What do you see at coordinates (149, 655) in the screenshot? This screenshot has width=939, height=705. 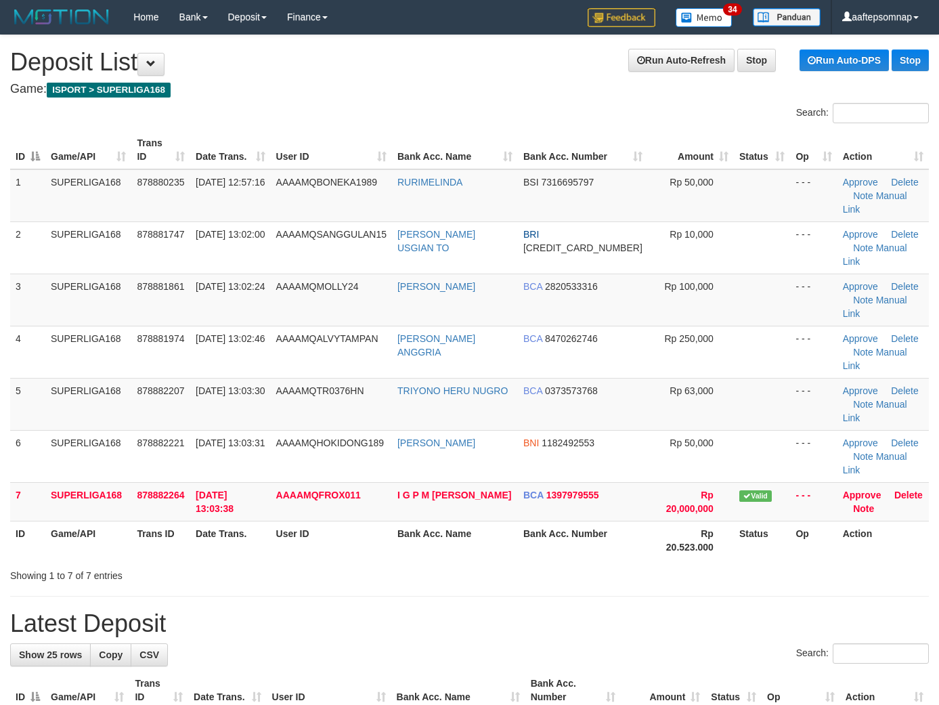 I see `a: CSV` at bounding box center [149, 655].